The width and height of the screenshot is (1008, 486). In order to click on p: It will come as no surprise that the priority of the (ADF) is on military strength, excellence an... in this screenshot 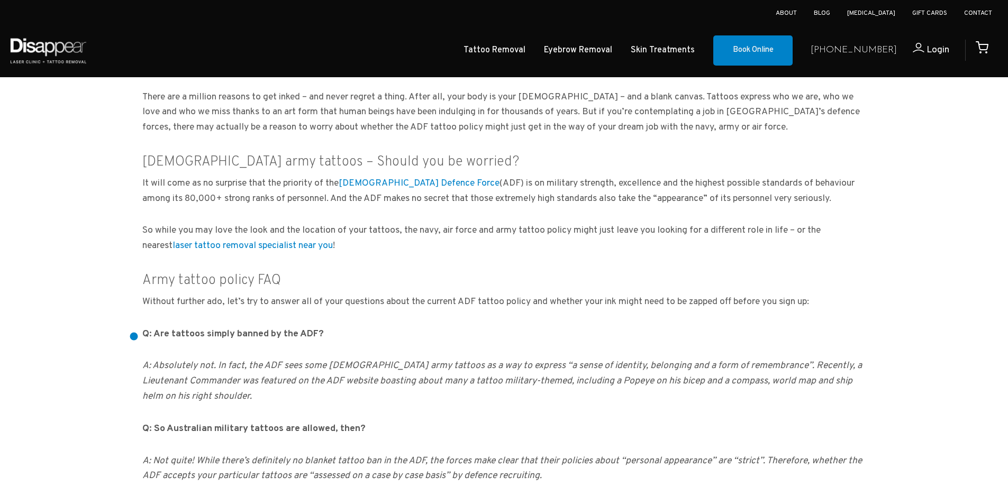, I will do `click(504, 192)`.